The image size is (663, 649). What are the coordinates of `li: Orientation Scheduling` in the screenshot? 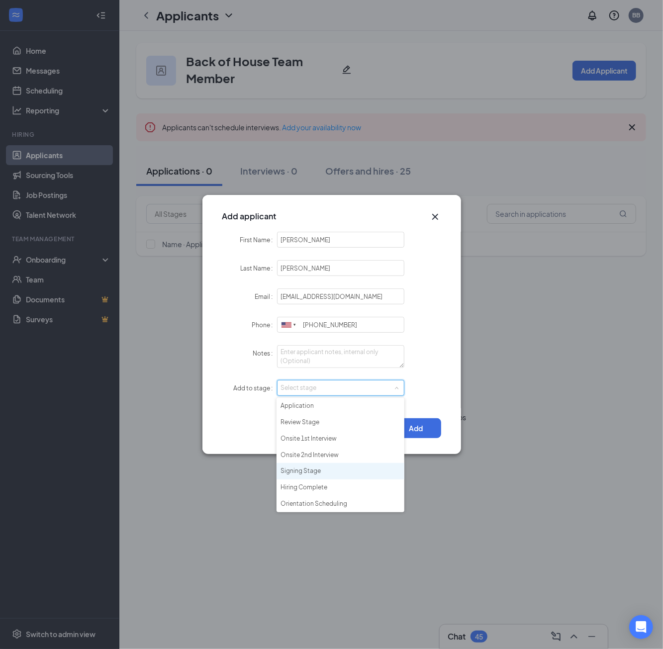 It's located at (340, 504).